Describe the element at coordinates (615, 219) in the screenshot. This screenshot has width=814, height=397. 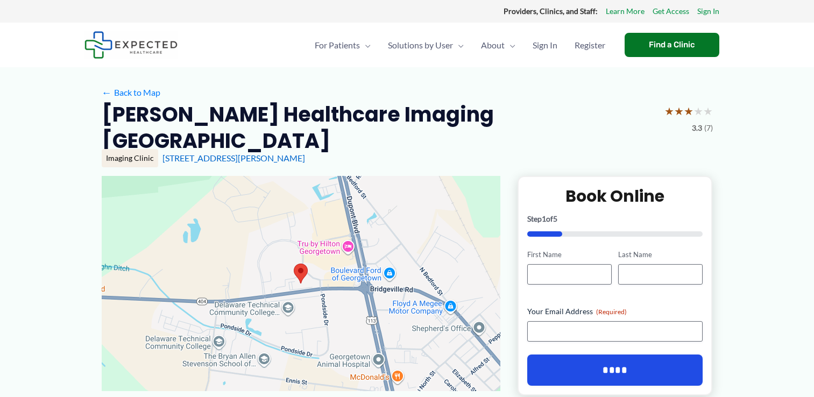
I see `p: Step of` at that location.